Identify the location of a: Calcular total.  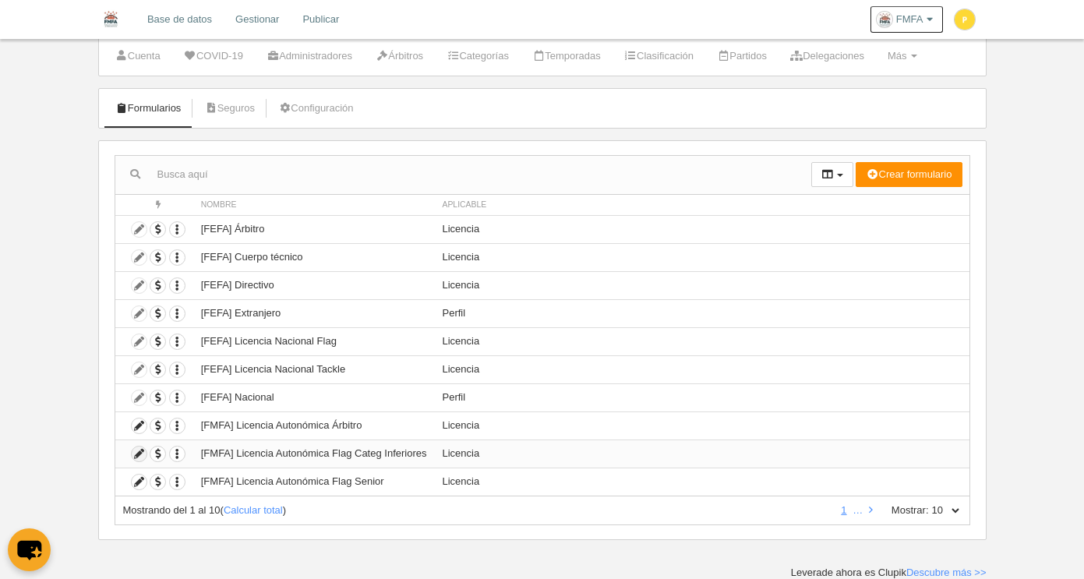
(253, 510).